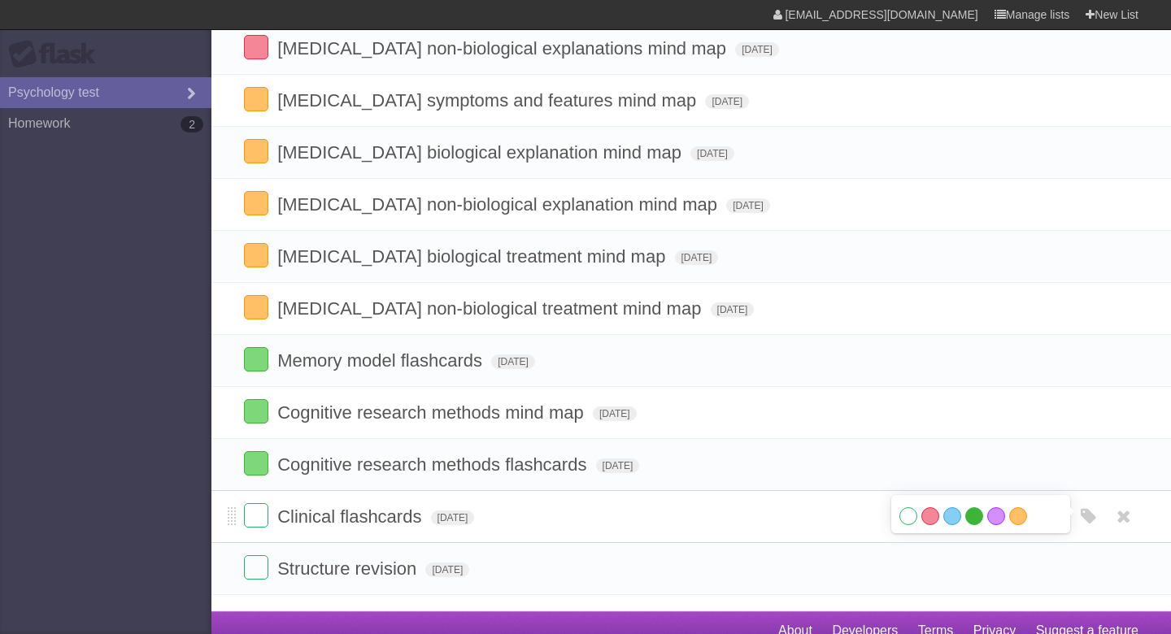 This screenshot has width=1171, height=634. Describe the element at coordinates (952, 516) in the screenshot. I see `label: Blue` at that location.